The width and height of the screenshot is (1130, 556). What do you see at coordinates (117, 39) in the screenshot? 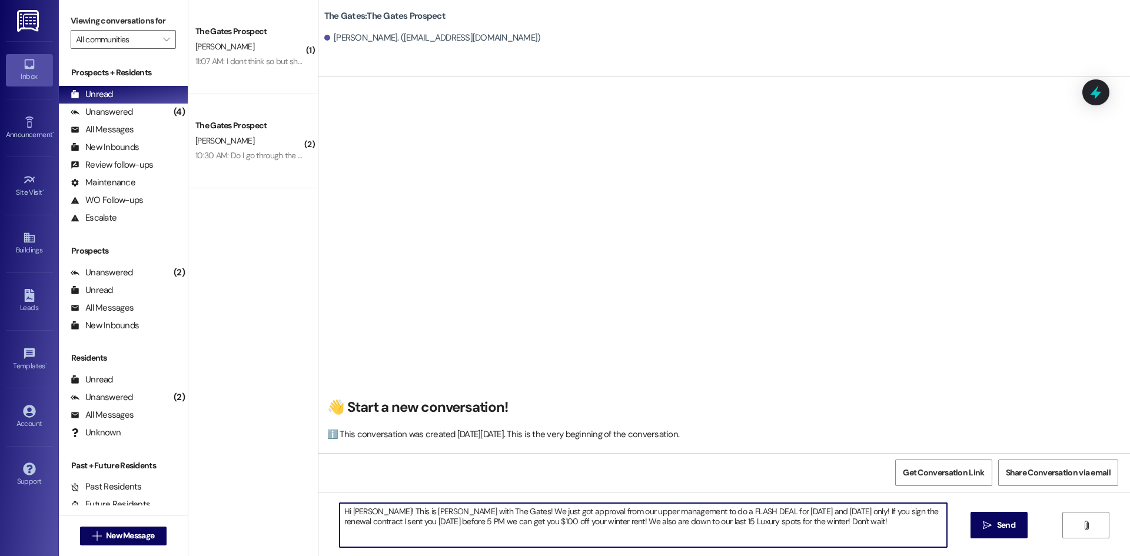
I see `input: All communities` at bounding box center [117, 39].